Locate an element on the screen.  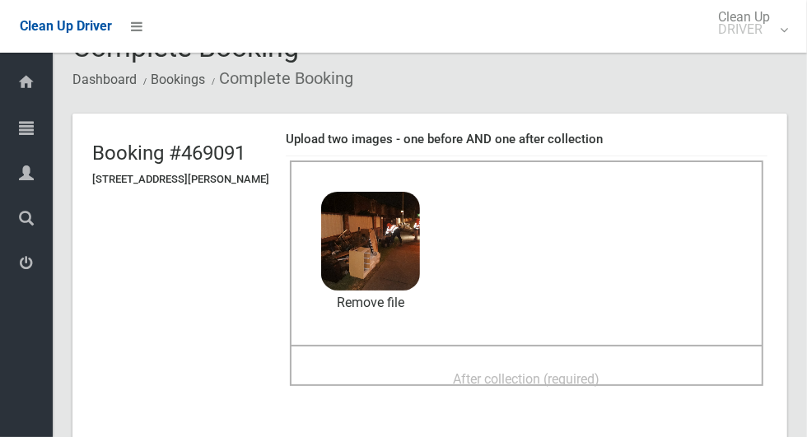
a: Bookings is located at coordinates (178, 79).